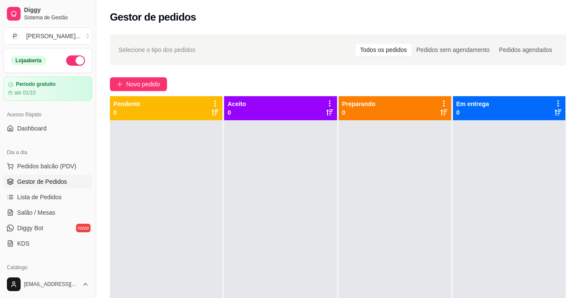 The height and width of the screenshot is (298, 580). Describe the element at coordinates (525, 50) in the screenshot. I see `div: Pedidos agendados` at that location.